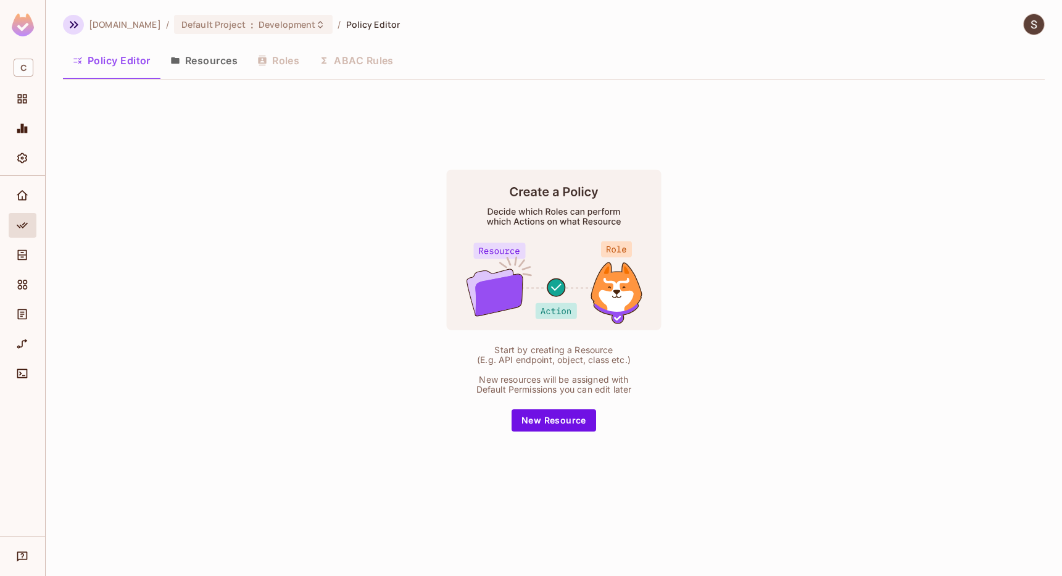 This screenshot has height=576, width=1062. Describe the element at coordinates (23, 67) in the screenshot. I see `span: C` at that location.